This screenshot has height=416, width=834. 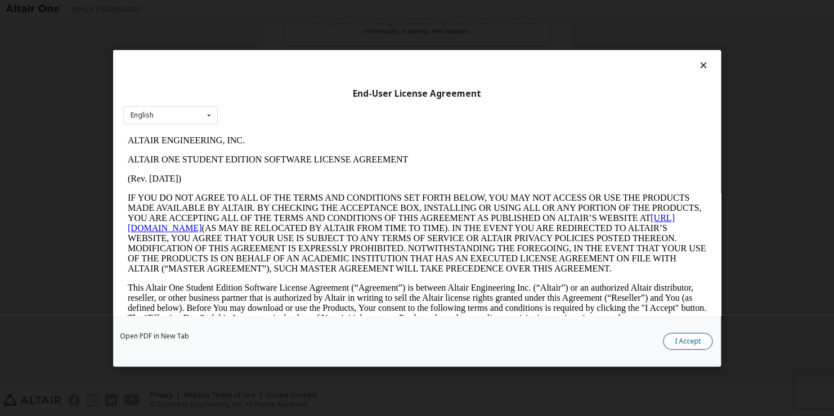 I want to click on p: This Altair One Student Edition Software License Agreement (“Agreement”) is between Altair Engine..., so click(x=294, y=172).